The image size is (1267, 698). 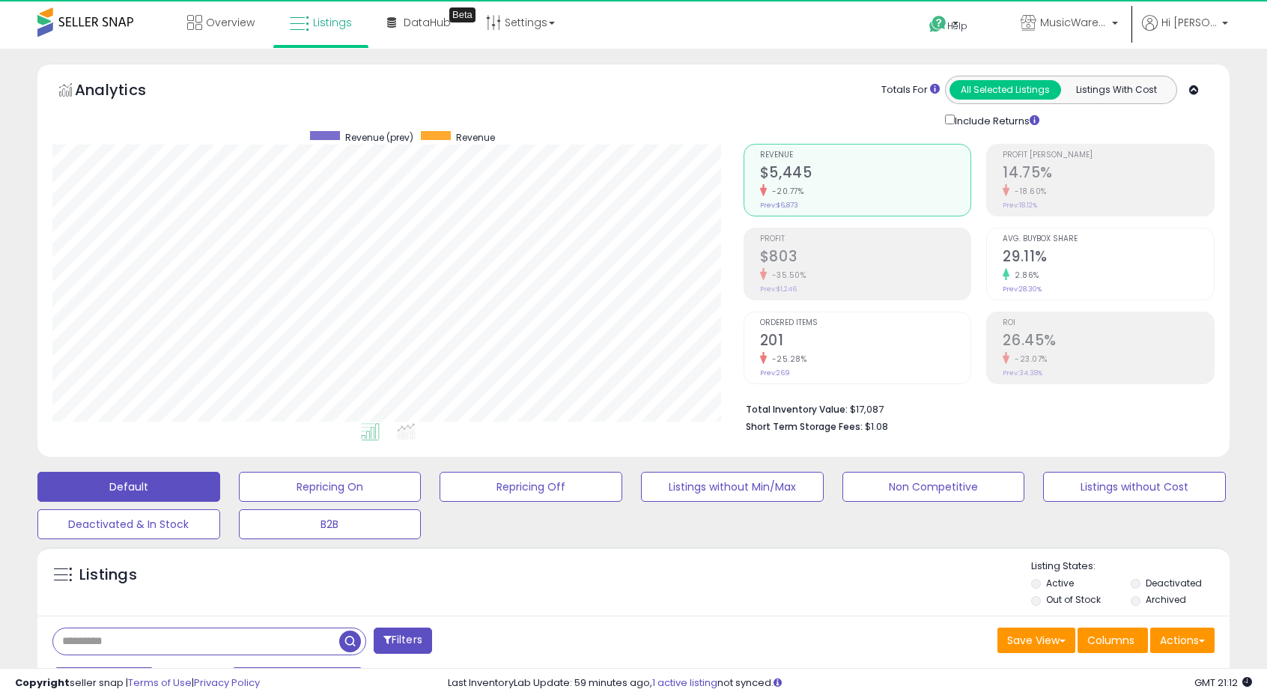 What do you see at coordinates (108, 575) in the screenshot?
I see `h5: Listings` at bounding box center [108, 575].